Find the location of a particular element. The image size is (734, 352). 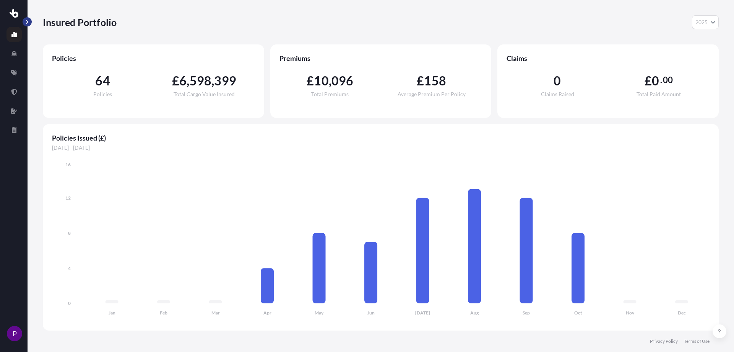

p: Terms of Use is located at coordinates (697, 341).